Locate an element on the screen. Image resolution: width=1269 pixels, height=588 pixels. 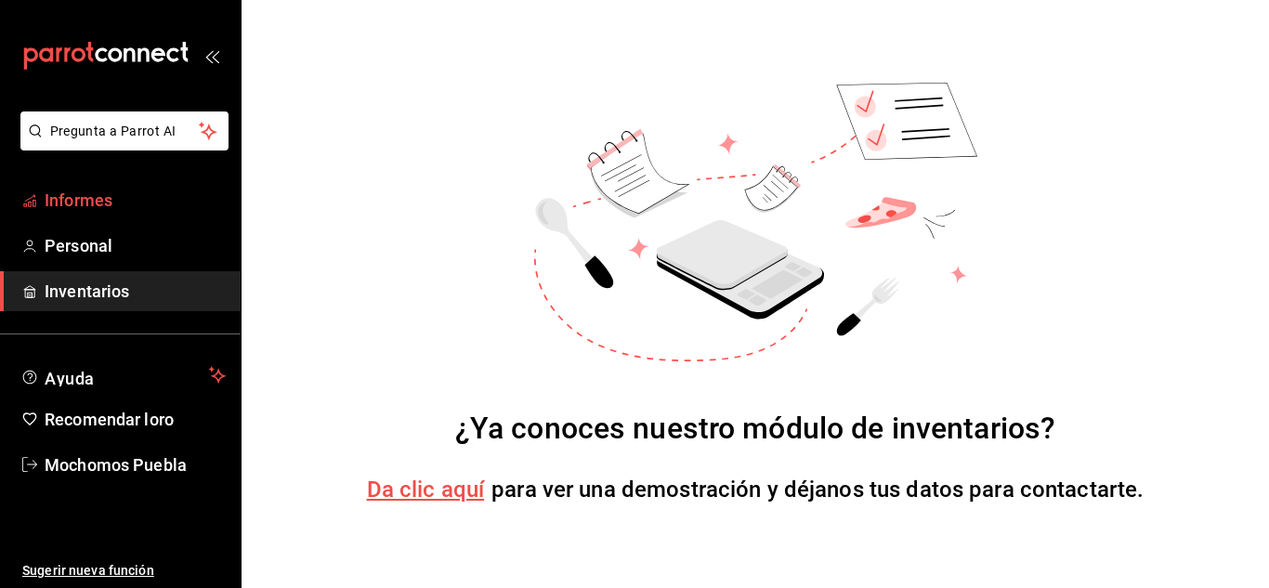
button: Pregunta a Parrot AI is located at coordinates (124, 131).